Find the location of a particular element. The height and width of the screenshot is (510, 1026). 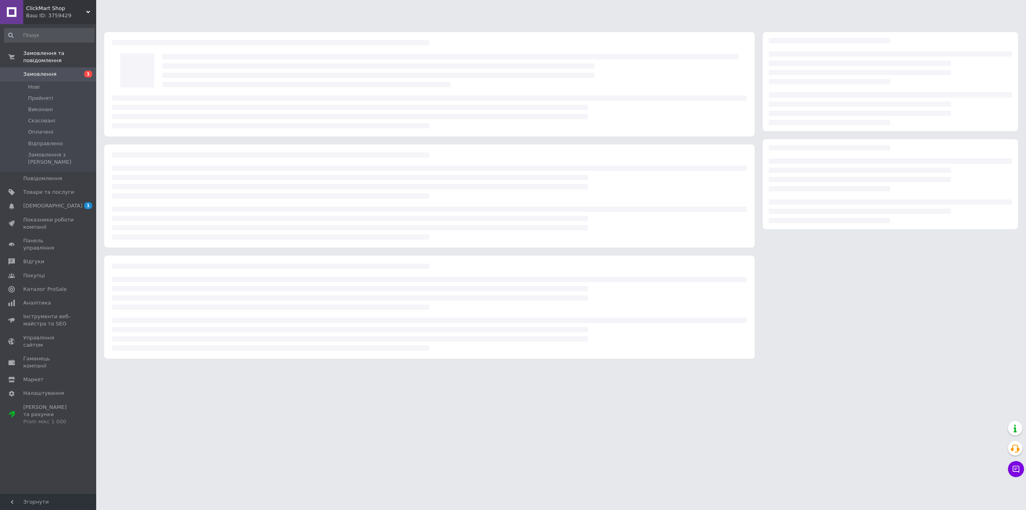

span: Прийняті is located at coordinates (40, 98).